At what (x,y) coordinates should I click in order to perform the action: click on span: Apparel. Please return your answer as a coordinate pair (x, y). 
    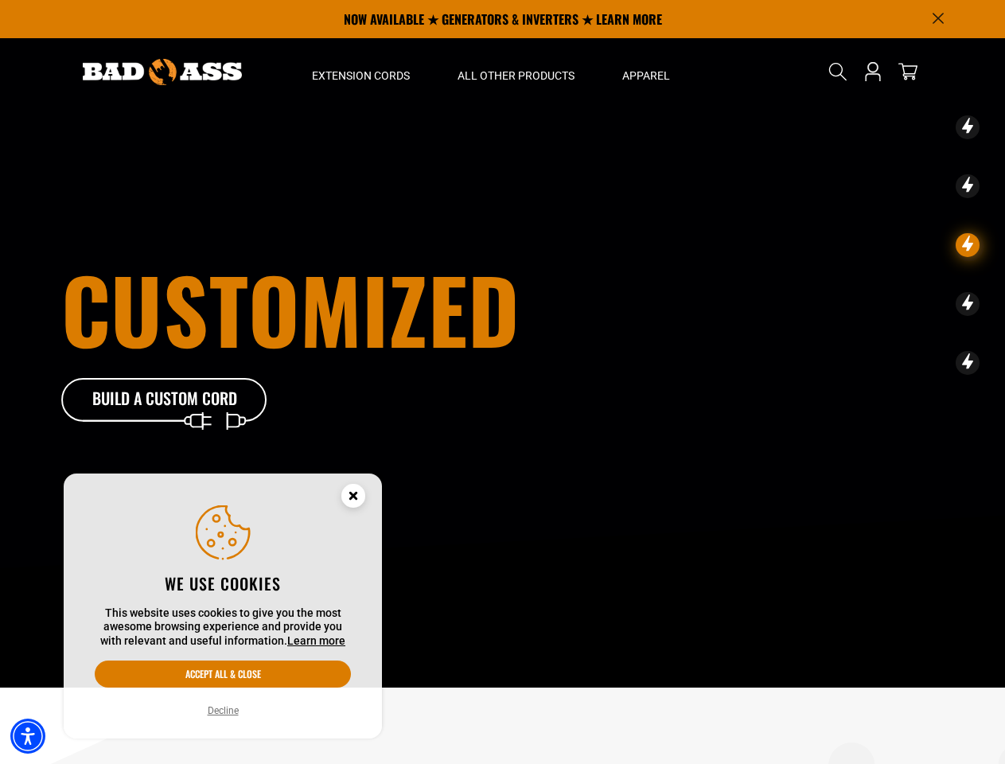
    Looking at the image, I should click on (646, 76).